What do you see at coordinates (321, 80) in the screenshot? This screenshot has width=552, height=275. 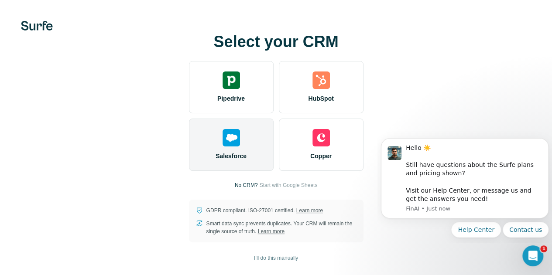 I see `img: hubspot's logo` at bounding box center [321, 80].